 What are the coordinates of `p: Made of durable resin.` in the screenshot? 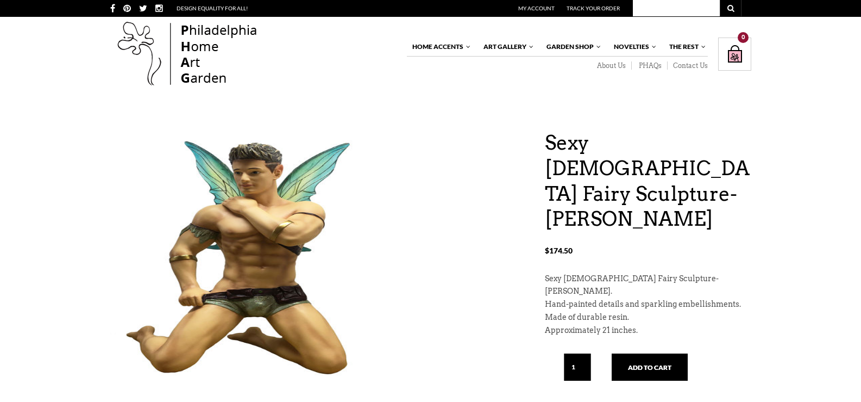 It's located at (648, 317).